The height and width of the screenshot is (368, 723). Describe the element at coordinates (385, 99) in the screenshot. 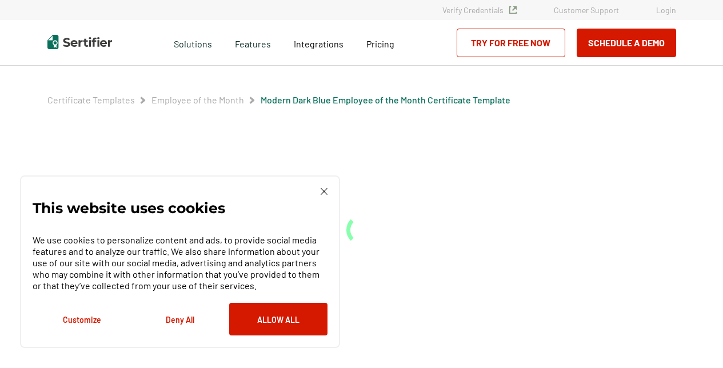

I see `a: Modern Dark Blue Employee of the Month Certificate Template` at that location.